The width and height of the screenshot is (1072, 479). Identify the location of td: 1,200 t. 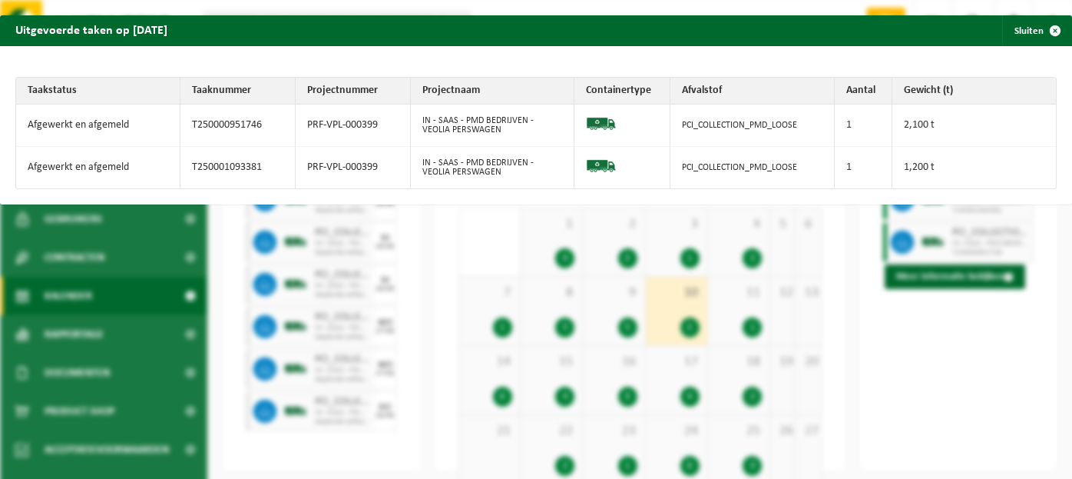
(975, 167).